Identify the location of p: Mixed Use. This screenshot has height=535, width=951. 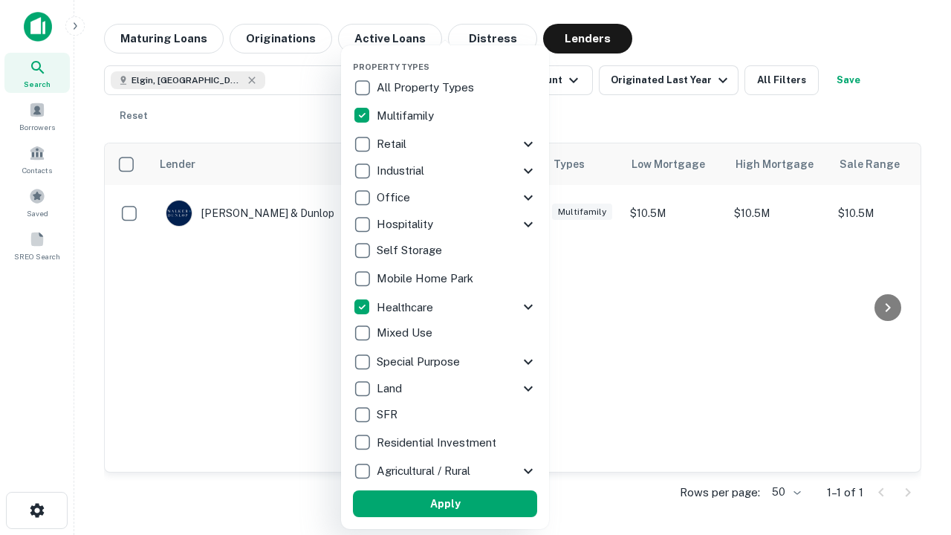
(406, 333).